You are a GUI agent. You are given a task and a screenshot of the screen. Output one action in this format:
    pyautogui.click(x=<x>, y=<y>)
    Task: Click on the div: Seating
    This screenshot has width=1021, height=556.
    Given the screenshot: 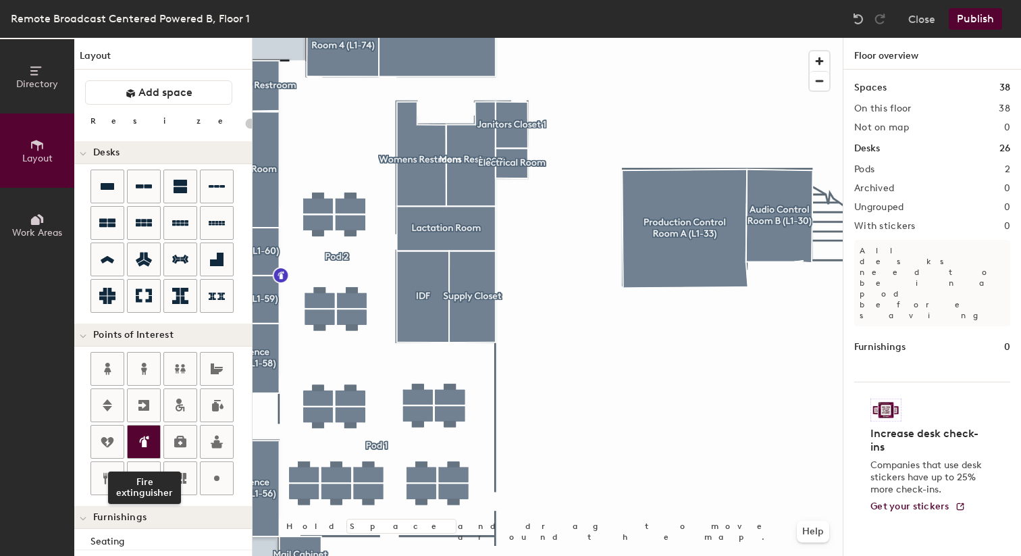 What is the action you would take?
    pyautogui.click(x=171, y=542)
    